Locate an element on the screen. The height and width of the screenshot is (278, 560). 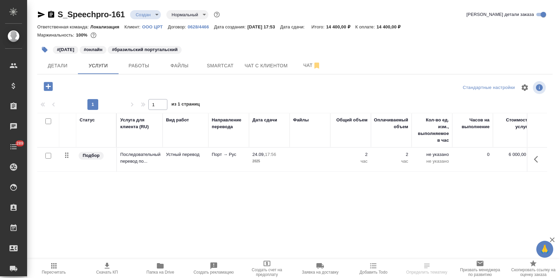
span: из 1 страниц is located at coordinates (186, 105).